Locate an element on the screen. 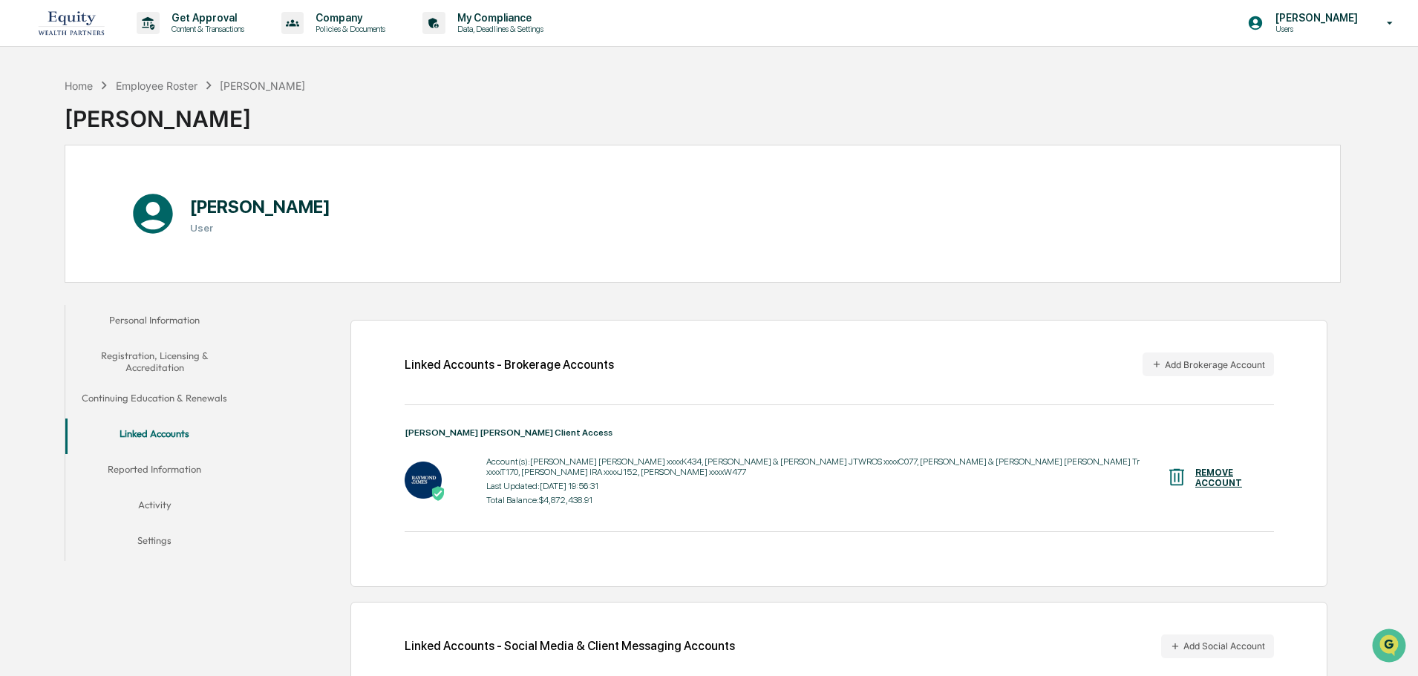 Image resolution: width=1418 pixels, height=676 pixels. div: Start new chat is located at coordinates (147, 121).